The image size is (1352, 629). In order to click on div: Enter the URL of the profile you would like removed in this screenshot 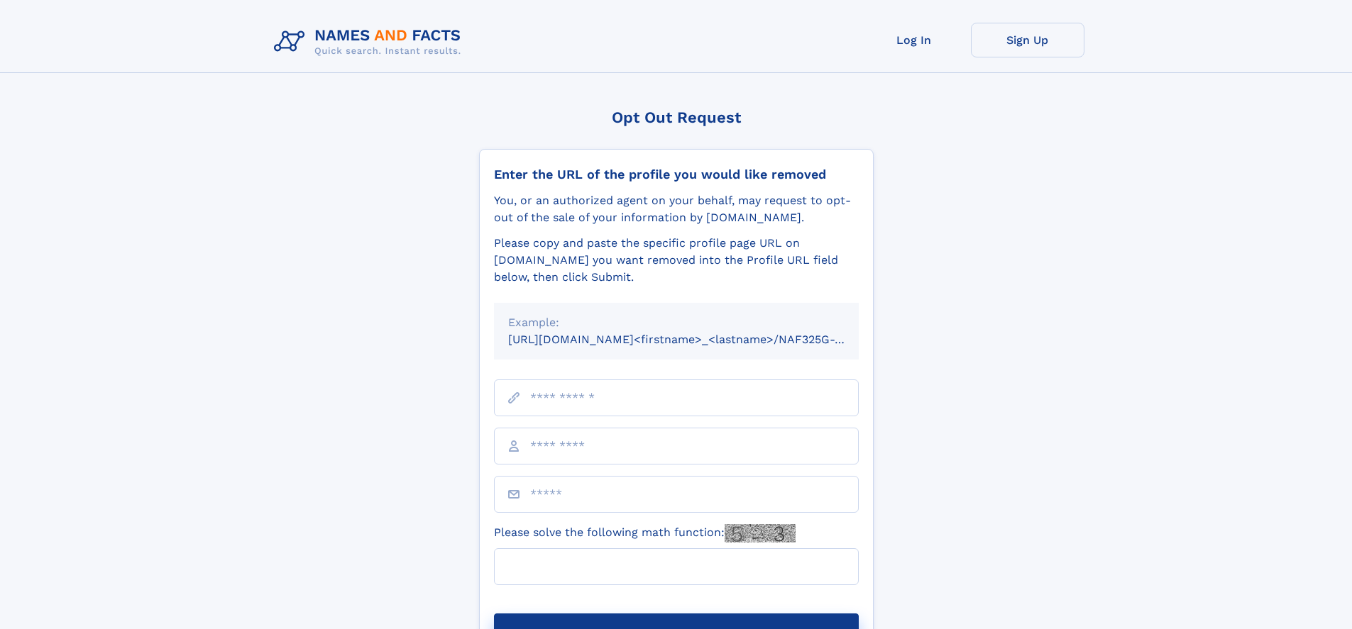, I will do `click(676, 175)`.